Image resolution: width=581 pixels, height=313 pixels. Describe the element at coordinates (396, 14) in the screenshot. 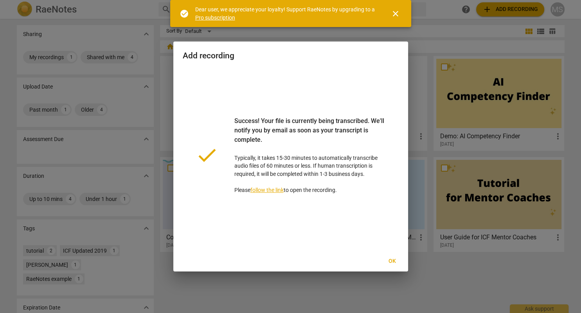

I see `button: Close` at that location.